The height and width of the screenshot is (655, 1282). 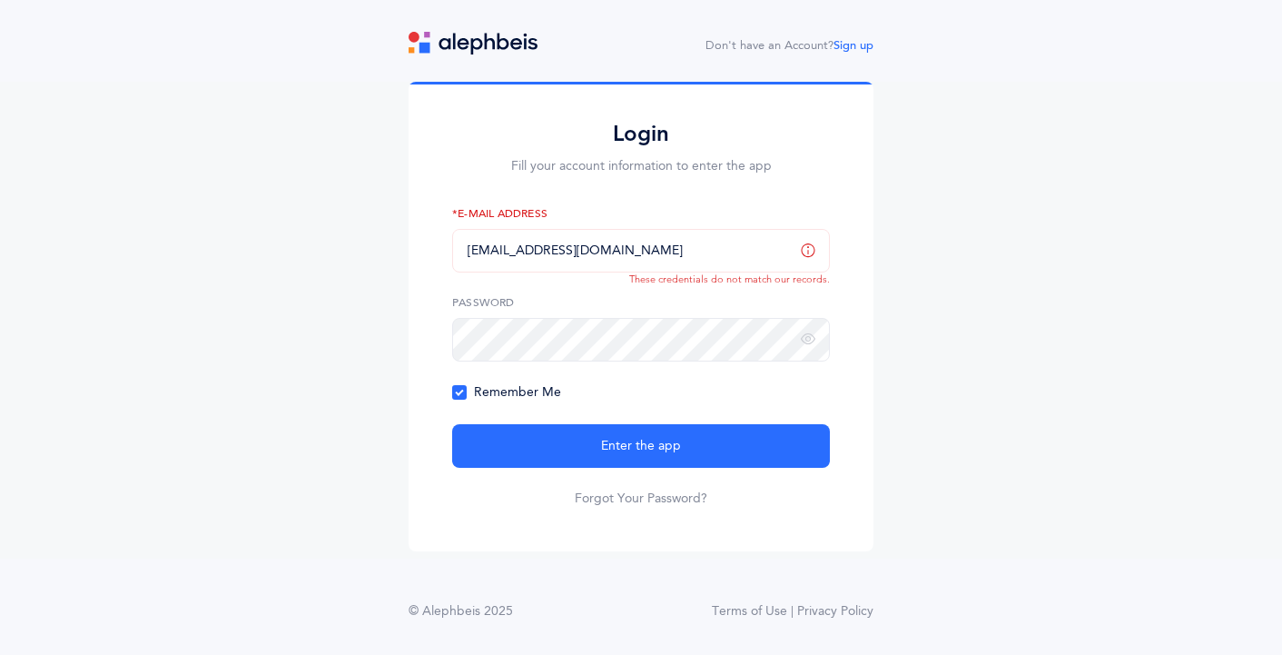 What do you see at coordinates (507, 392) in the screenshot?
I see `span: Remember Me` at bounding box center [507, 392].